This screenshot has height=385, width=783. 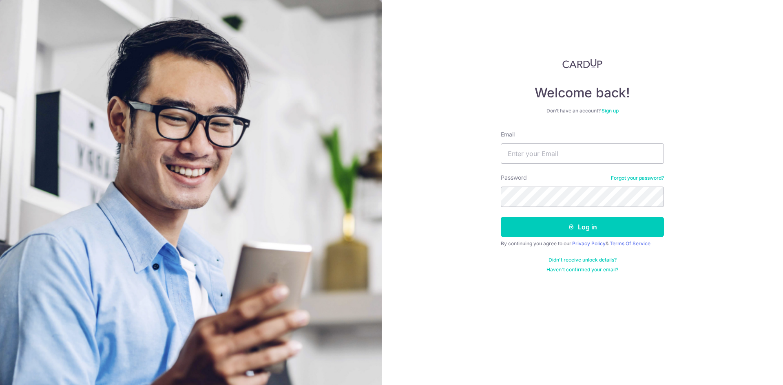 I want to click on a: Didn't receive unlock details?, so click(x=582, y=260).